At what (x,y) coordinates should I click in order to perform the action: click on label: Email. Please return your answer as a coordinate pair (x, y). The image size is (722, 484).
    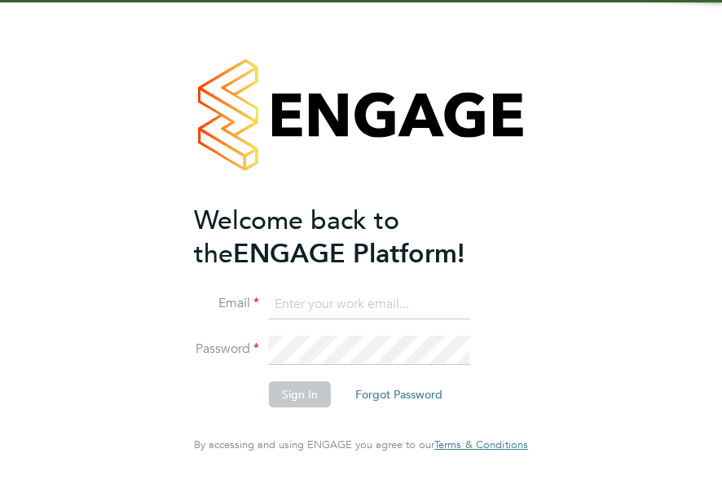
    Looking at the image, I should click on (227, 303).